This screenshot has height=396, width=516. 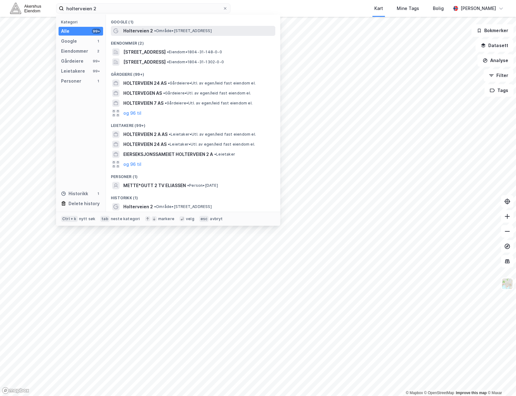 I want to click on span: EIERSEKSJONSSAMEIET HOLTERVEIEN 2 A, so click(x=168, y=154).